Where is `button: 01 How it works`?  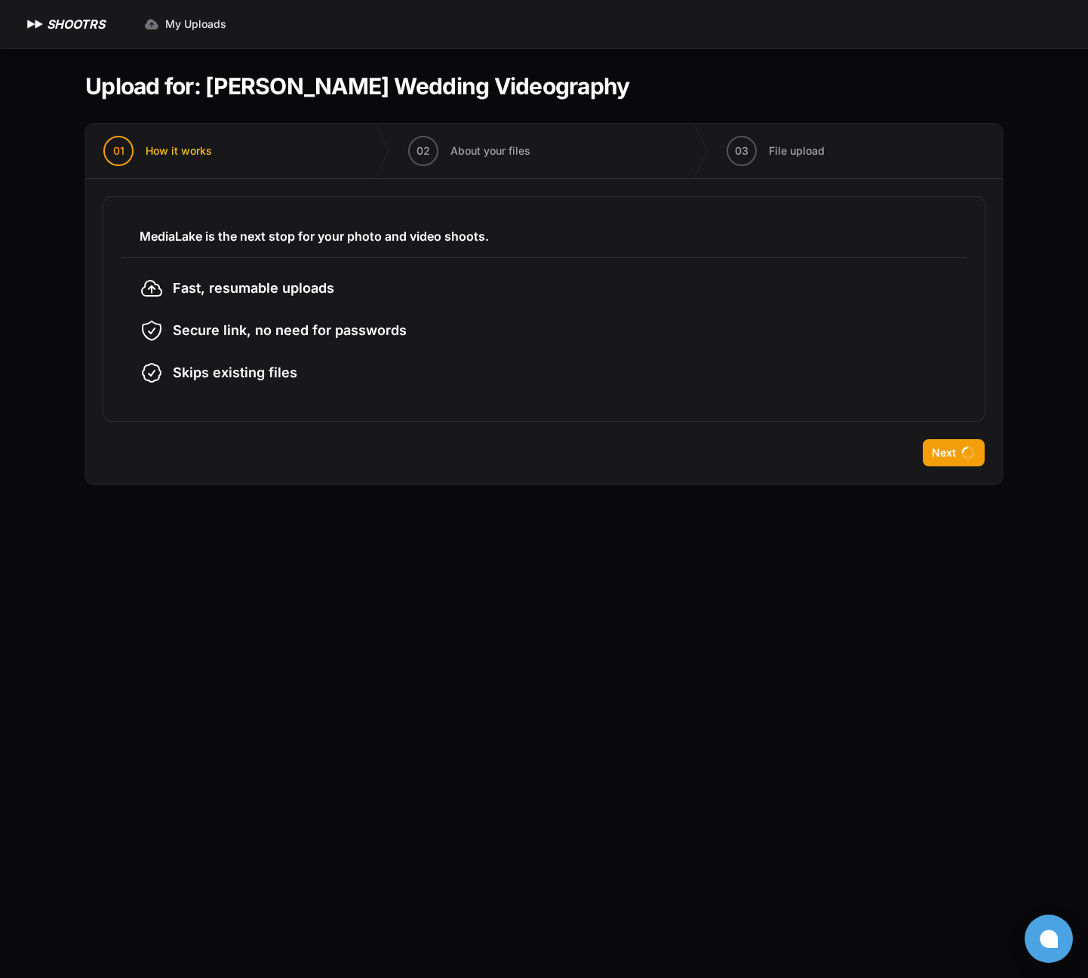
button: 01 How it works is located at coordinates (158, 151).